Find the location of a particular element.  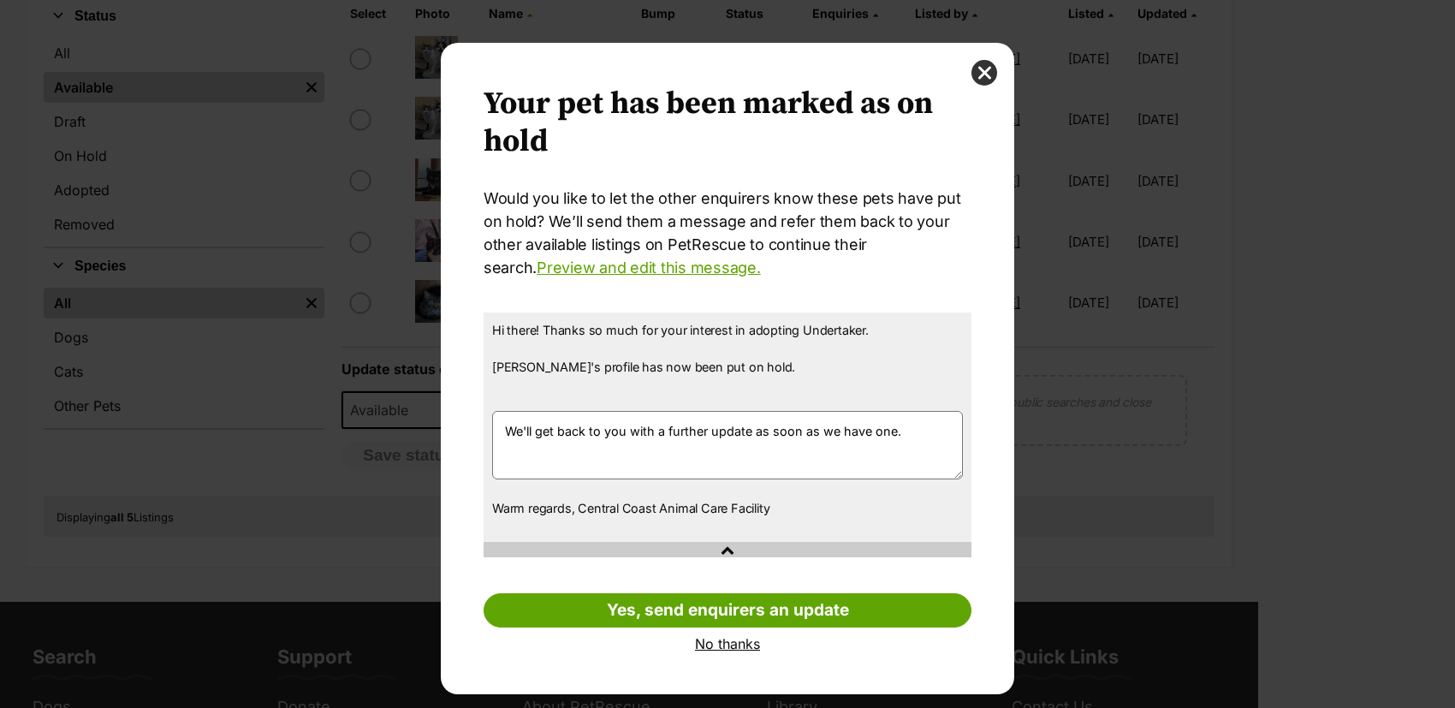

p: Would you like to let the other enquirers know these pets have put on hold? We’ll send them a mes... is located at coordinates (727, 233).